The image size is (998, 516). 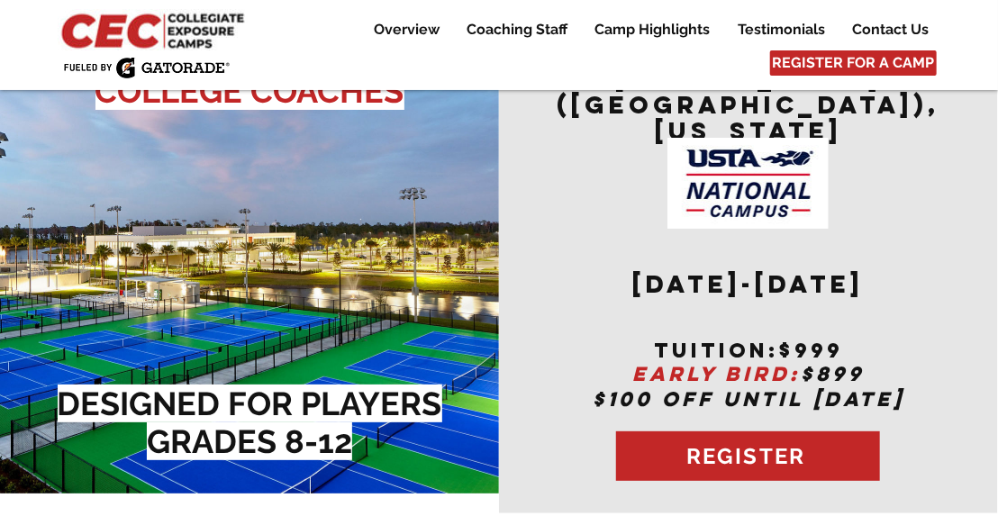 What do you see at coordinates (516, 30) in the screenshot?
I see `a: Coaching Staff` at bounding box center [516, 30].